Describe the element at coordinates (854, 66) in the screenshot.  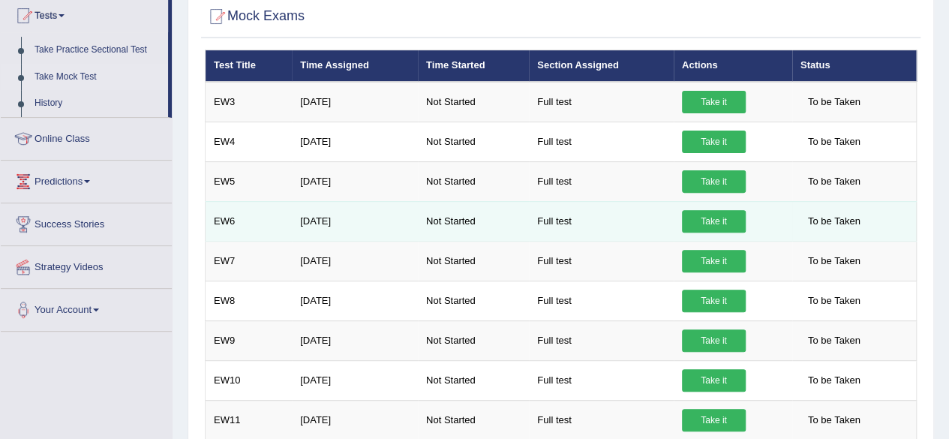
I see `th: Status` at that location.